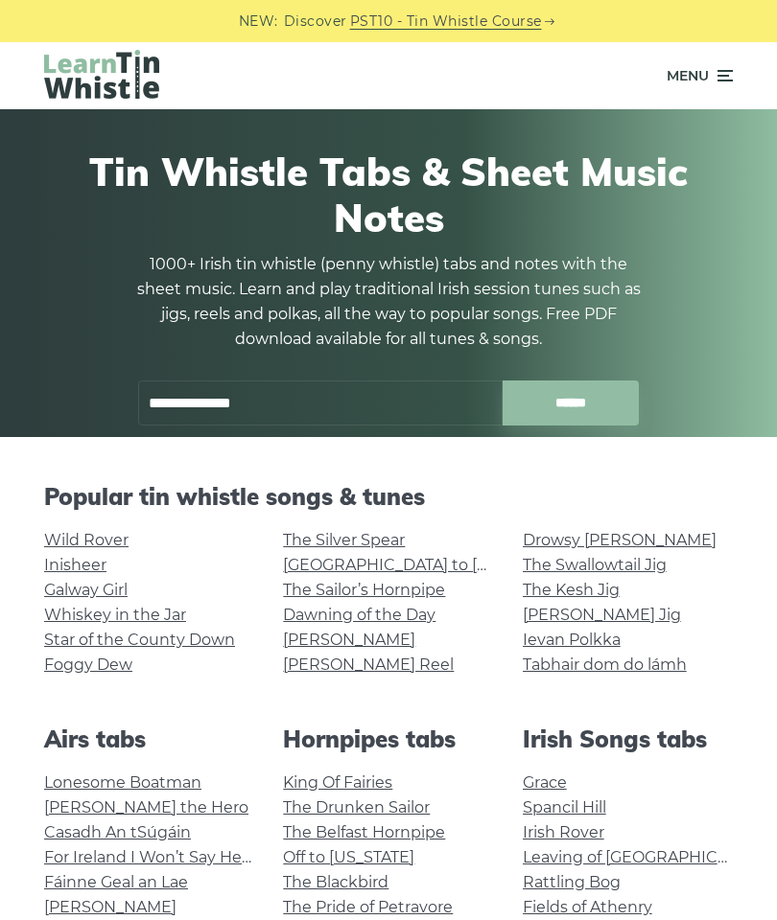  Describe the element at coordinates (363, 590) in the screenshot. I see `a: The Sailor’s Hornpipe` at that location.